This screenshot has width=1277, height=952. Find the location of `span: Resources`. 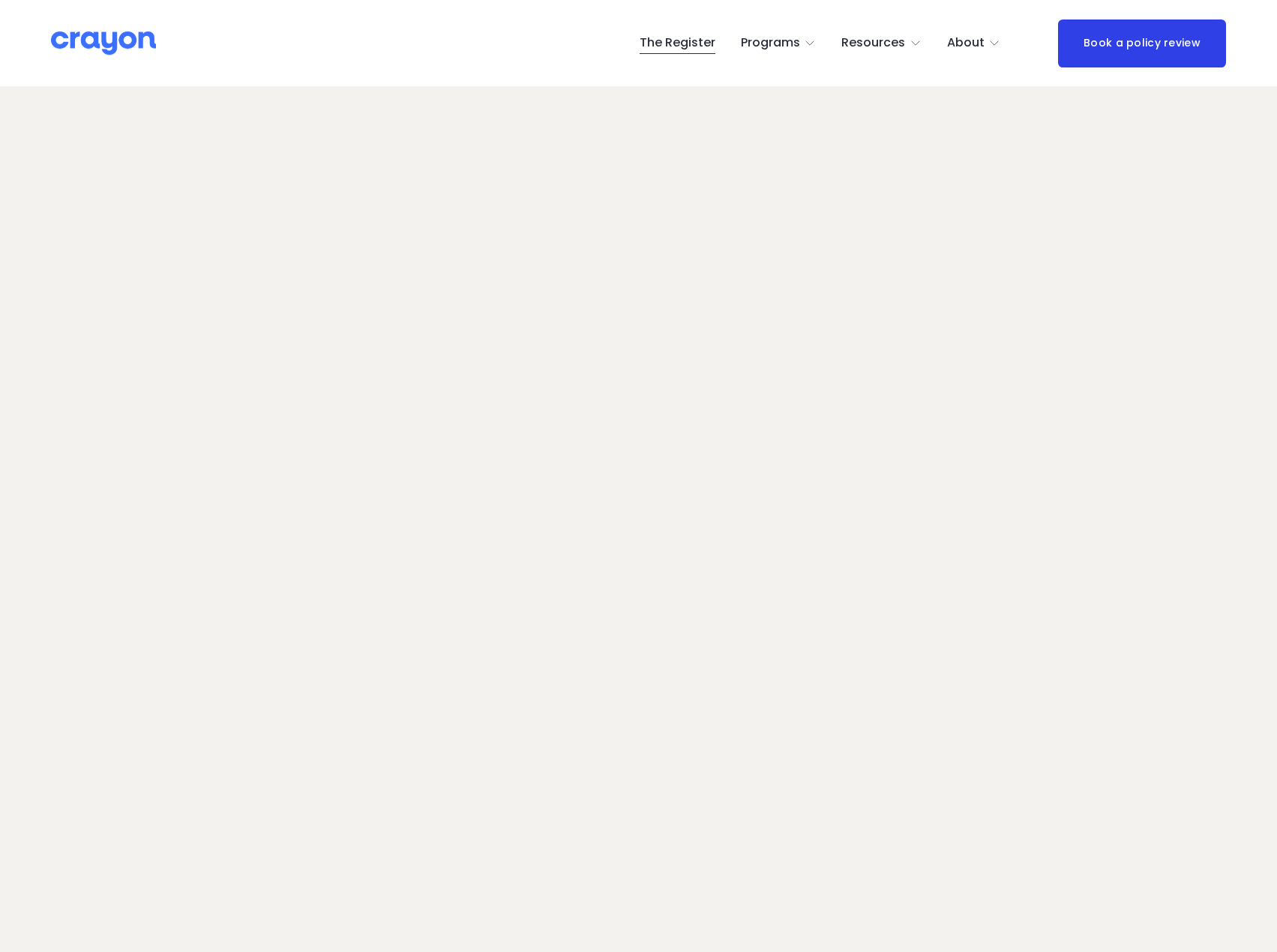

span: Resources is located at coordinates (873, 42).